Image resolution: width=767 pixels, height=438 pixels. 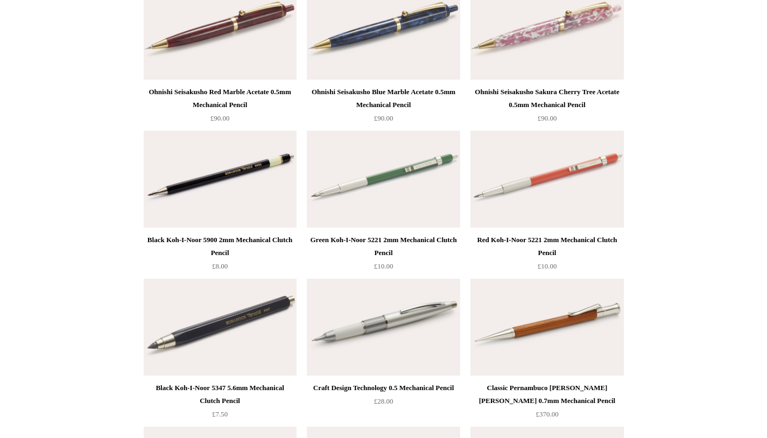 What do you see at coordinates (220, 247) in the screenshot?
I see `div: Black Koh-I-Noor 5900 2mm Mechanical Clutch Pencil` at bounding box center [220, 247].